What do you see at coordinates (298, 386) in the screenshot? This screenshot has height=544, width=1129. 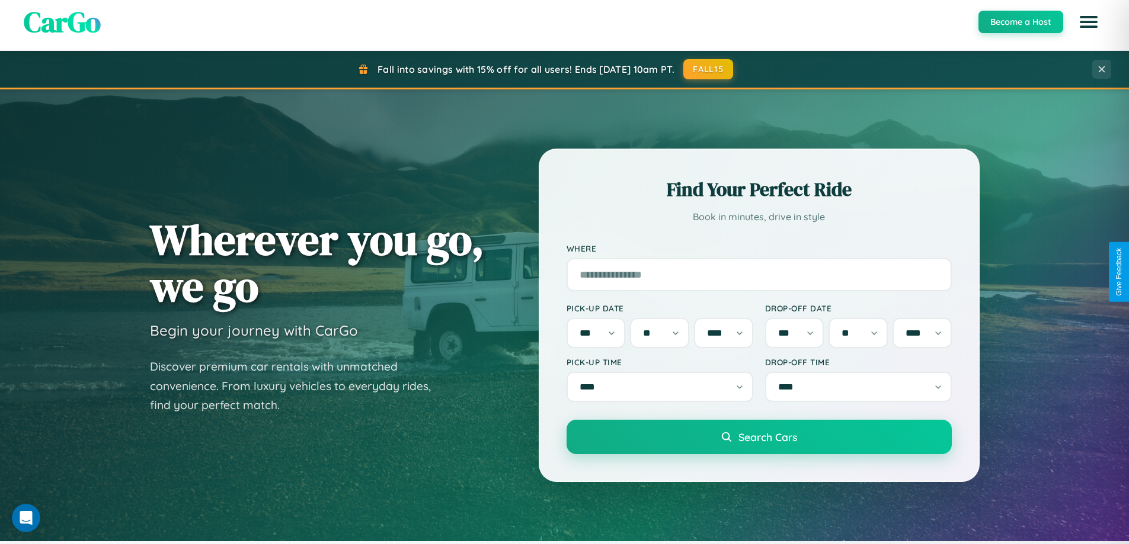 I see `p: Discover premium car rentals with unmatched convenience. From luxury vehicles to everyday rides, ...` at bounding box center [298, 386].